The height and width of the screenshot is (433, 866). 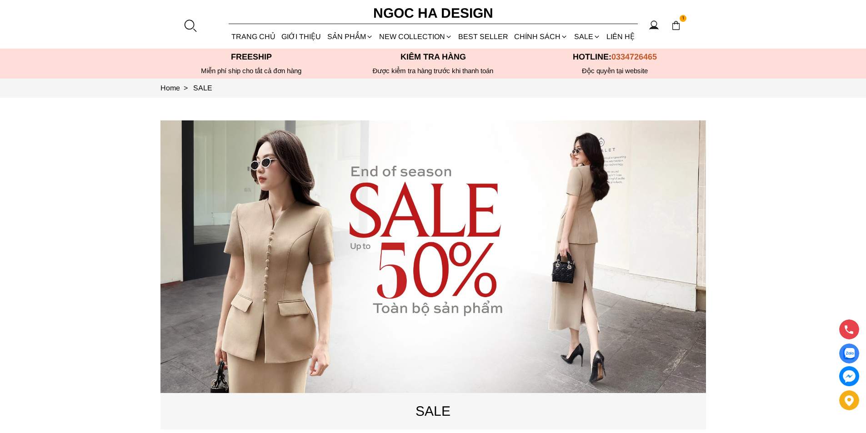 I want to click on div: SẢN PHẨM, so click(x=350, y=36).